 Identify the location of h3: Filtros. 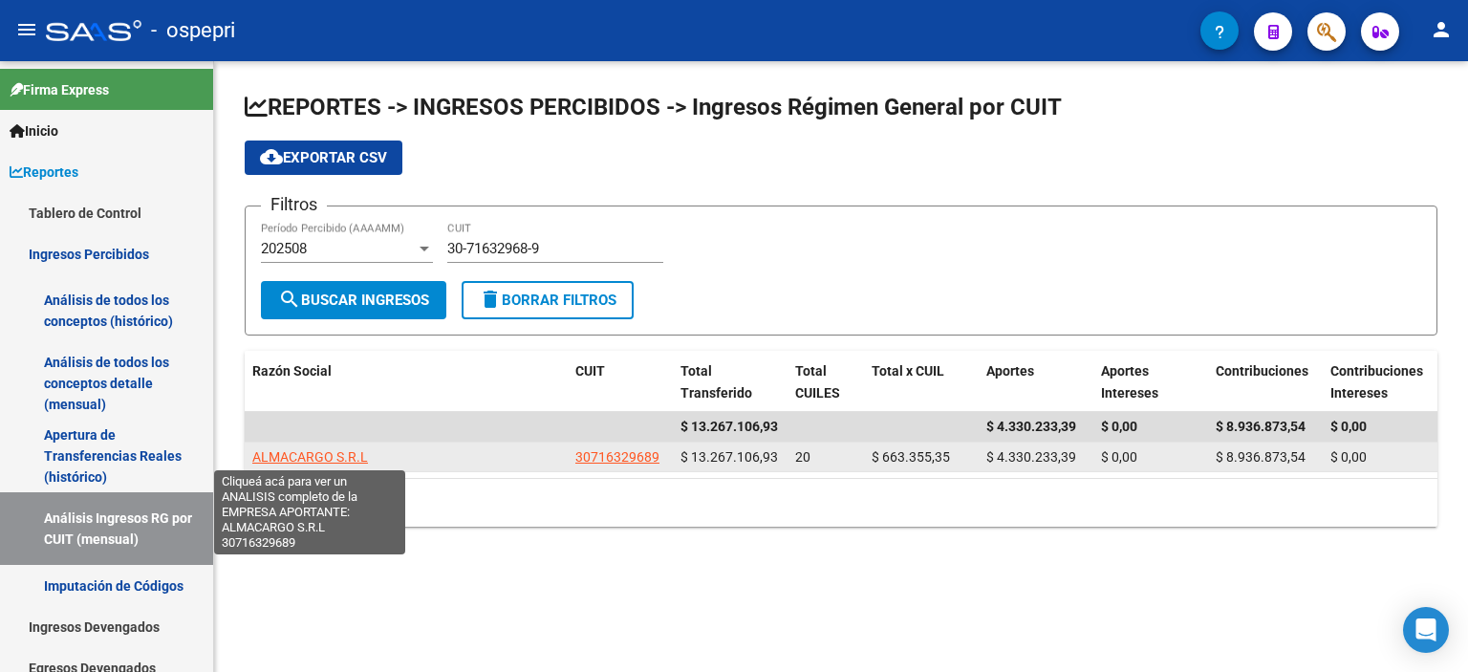
(293, 205).